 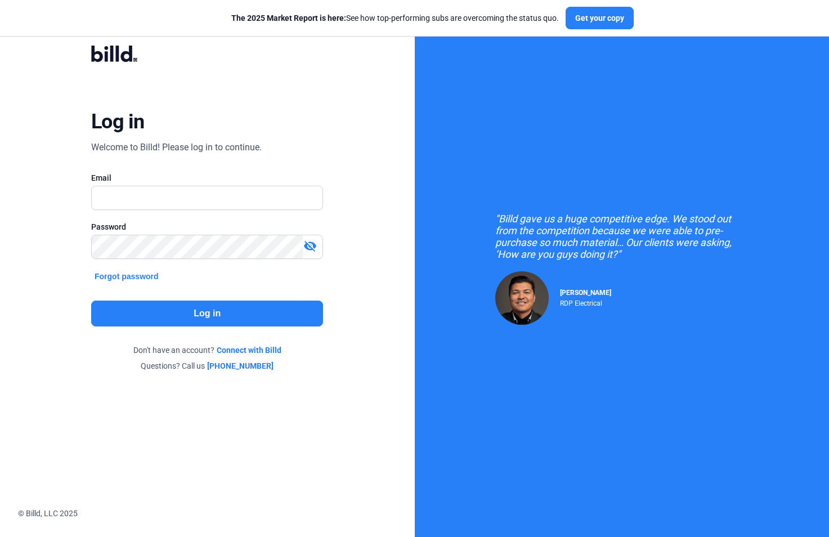 I want to click on div: See how top-performing subs are overcoming the status quo., so click(x=395, y=18).